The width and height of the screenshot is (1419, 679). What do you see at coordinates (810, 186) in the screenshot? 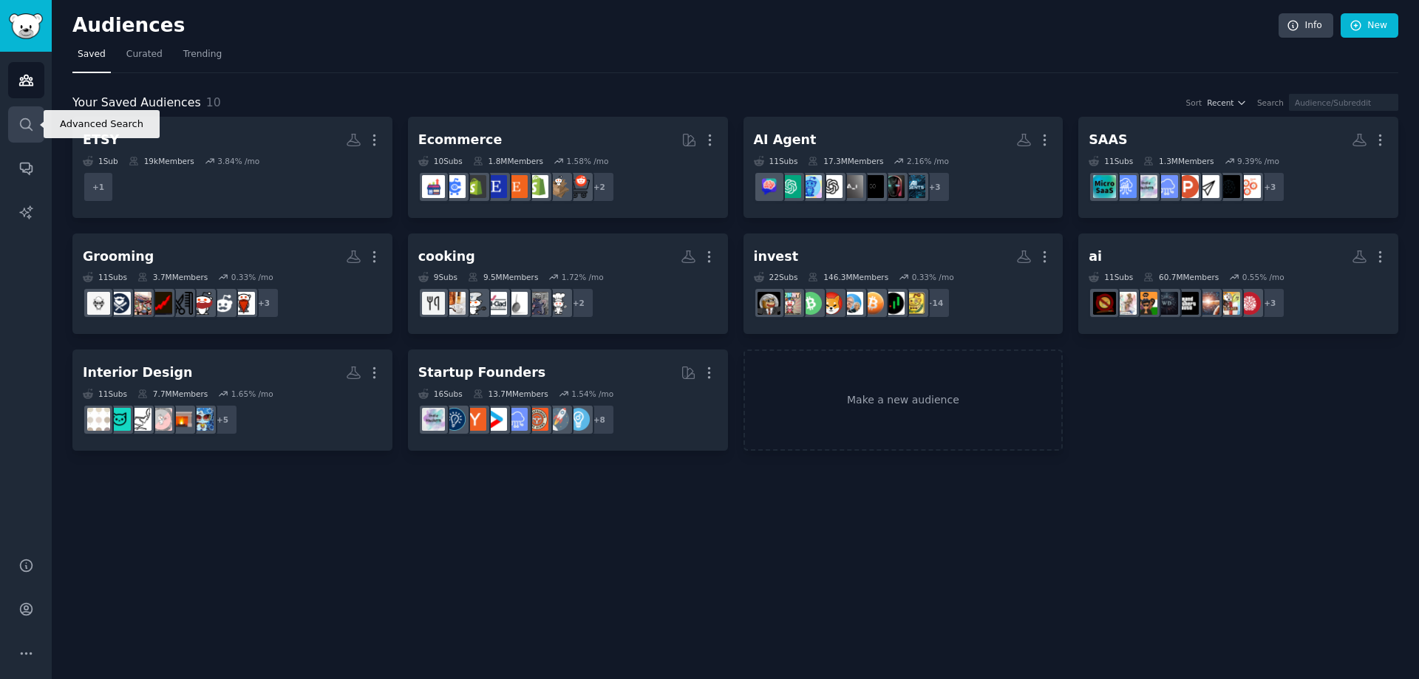
I see `img: artificial` at bounding box center [810, 186].